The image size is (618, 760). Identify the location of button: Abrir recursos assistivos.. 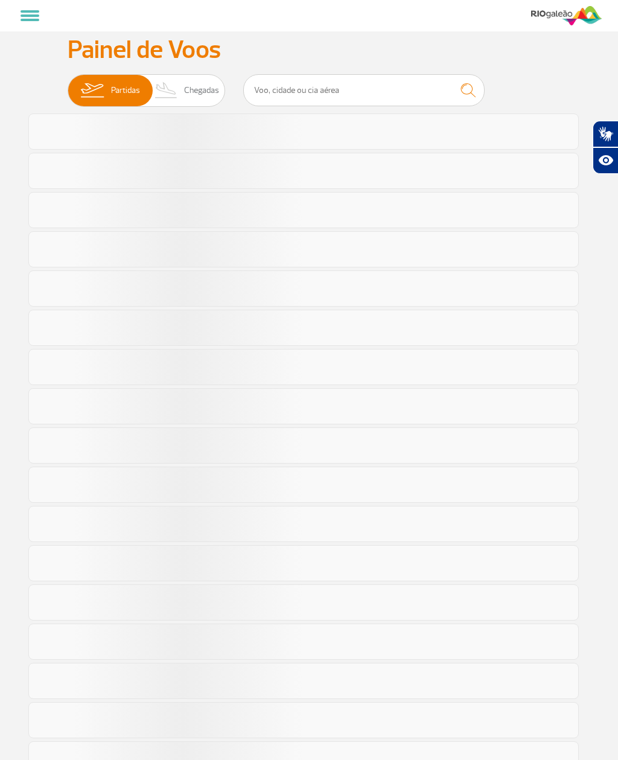
(606, 161).